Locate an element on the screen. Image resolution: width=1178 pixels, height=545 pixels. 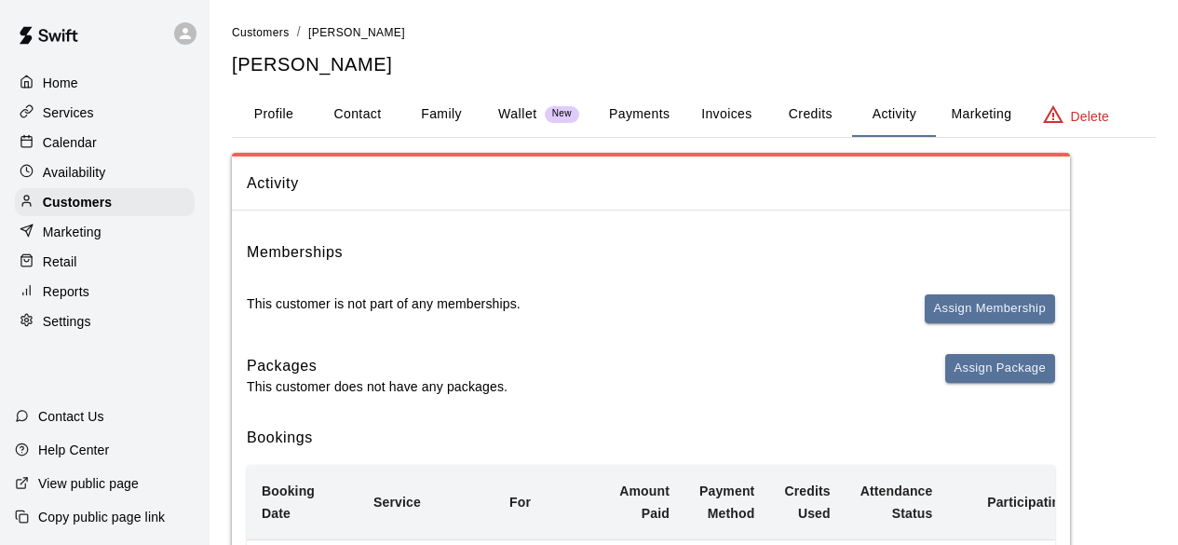
p: Services is located at coordinates (68, 113).